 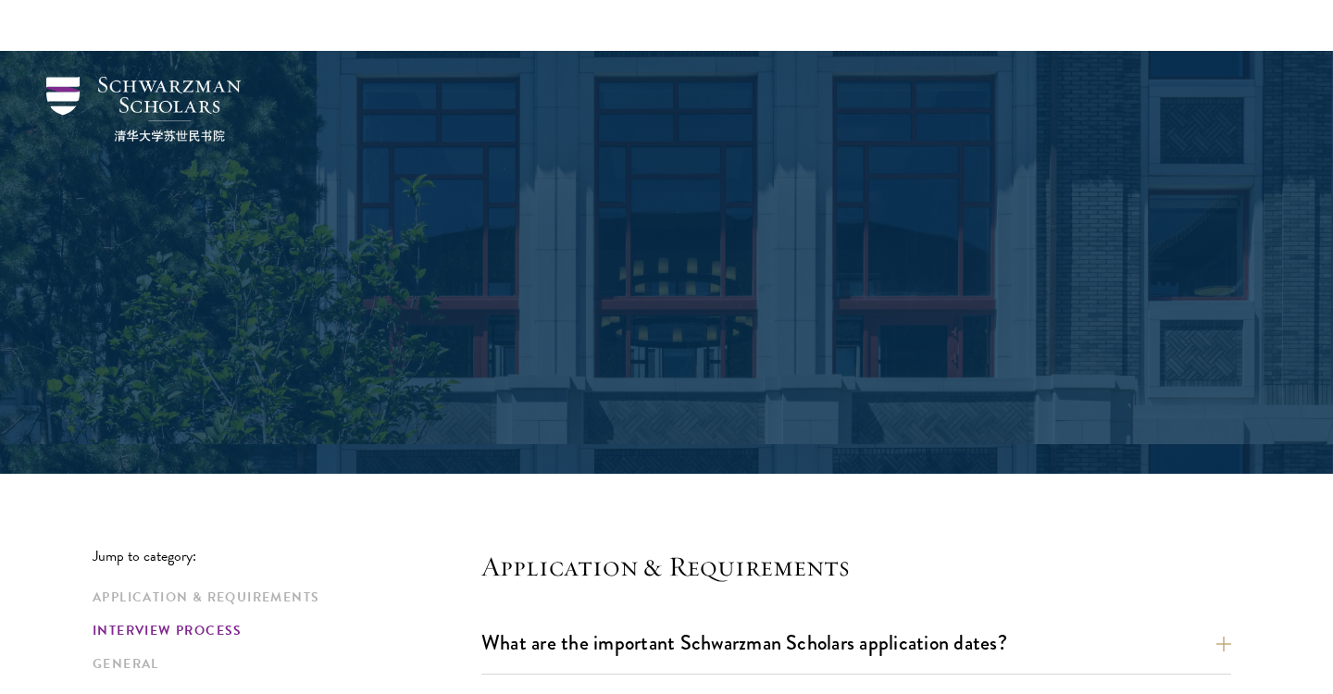 What do you see at coordinates (281, 630) in the screenshot?
I see `a: Interview Process` at bounding box center [281, 630].